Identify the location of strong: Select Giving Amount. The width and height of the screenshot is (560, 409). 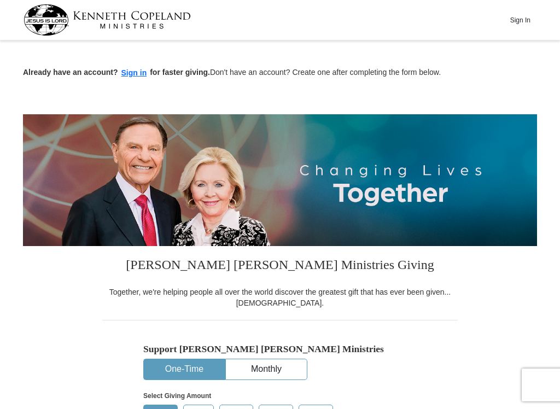
(177, 396).